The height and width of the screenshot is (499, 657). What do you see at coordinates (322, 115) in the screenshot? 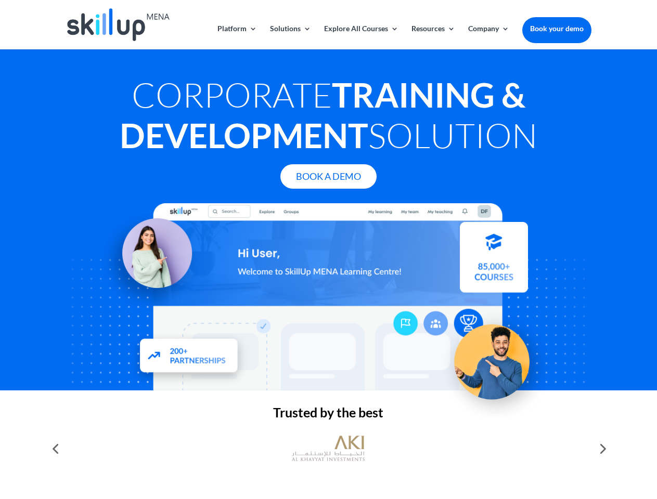
I see `strong: Training & Development` at bounding box center [322, 115].